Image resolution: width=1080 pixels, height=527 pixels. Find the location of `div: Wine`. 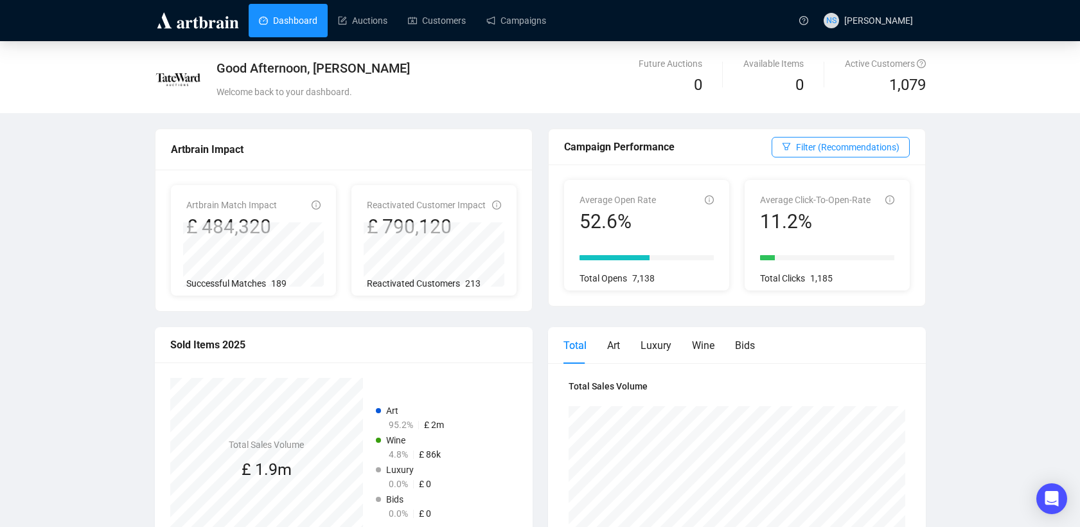

div: Wine is located at coordinates (703, 345).